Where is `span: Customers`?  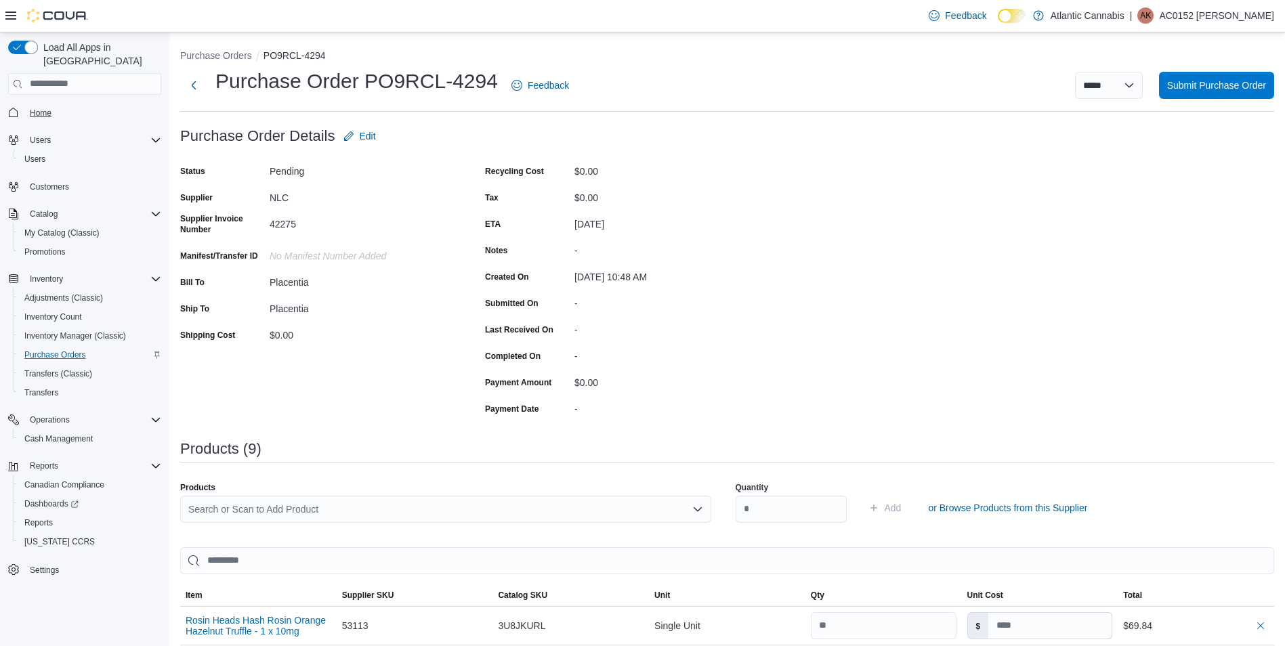
span: Customers is located at coordinates (93, 186).